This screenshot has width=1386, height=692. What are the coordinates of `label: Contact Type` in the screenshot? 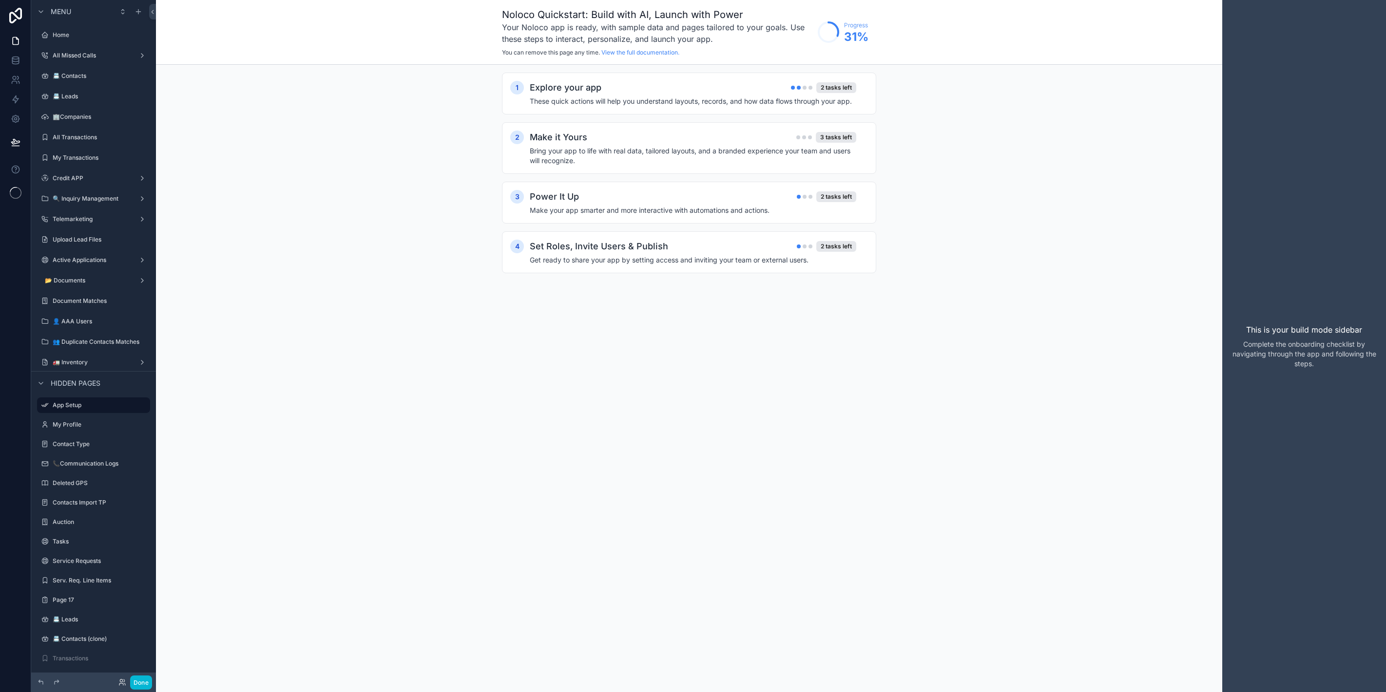 It's located at (100, 444).